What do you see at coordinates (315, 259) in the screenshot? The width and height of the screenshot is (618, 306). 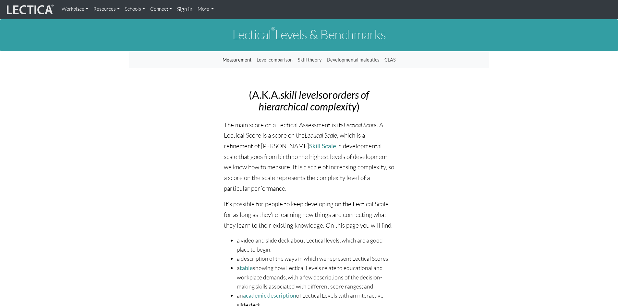 I see `li: a description of the ways in which we represent Lectical Scores;` at bounding box center [315, 259].